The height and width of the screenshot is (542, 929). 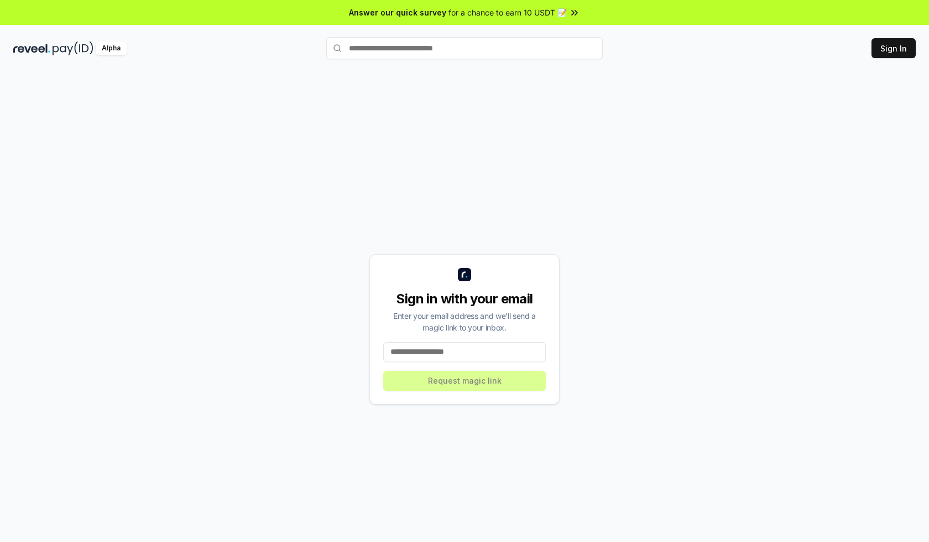 What do you see at coordinates (465, 274) in the screenshot?
I see `img: logo_small` at bounding box center [465, 274].